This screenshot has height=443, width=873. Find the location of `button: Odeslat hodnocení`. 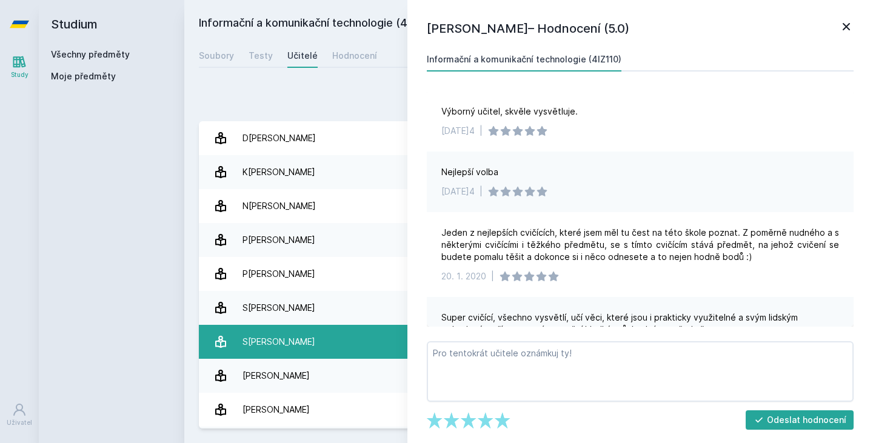

button: Odeslat hodnocení is located at coordinates (800, 420).